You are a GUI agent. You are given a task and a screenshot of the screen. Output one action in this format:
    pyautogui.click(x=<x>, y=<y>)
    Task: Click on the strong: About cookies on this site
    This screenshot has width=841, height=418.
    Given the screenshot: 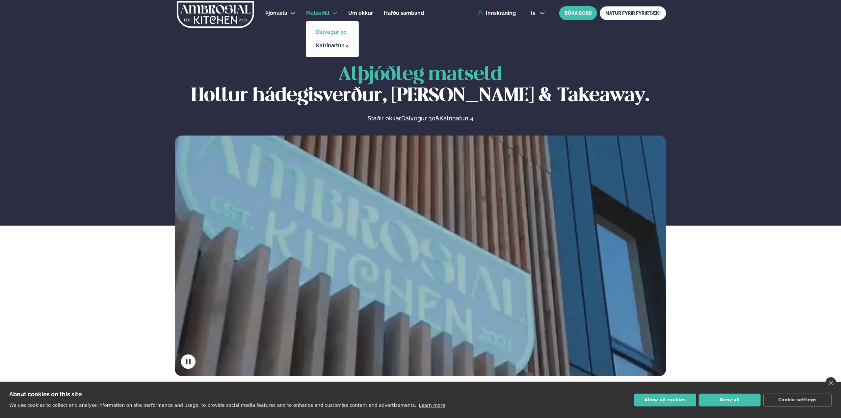 What is the action you would take?
    pyautogui.click(x=45, y=394)
    